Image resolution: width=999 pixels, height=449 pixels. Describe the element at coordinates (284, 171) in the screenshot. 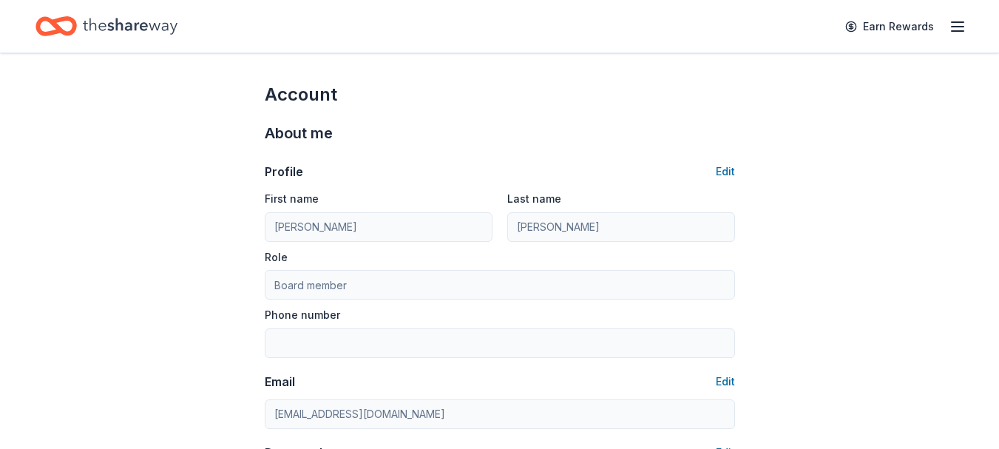

I see `div: Profile` at that location.